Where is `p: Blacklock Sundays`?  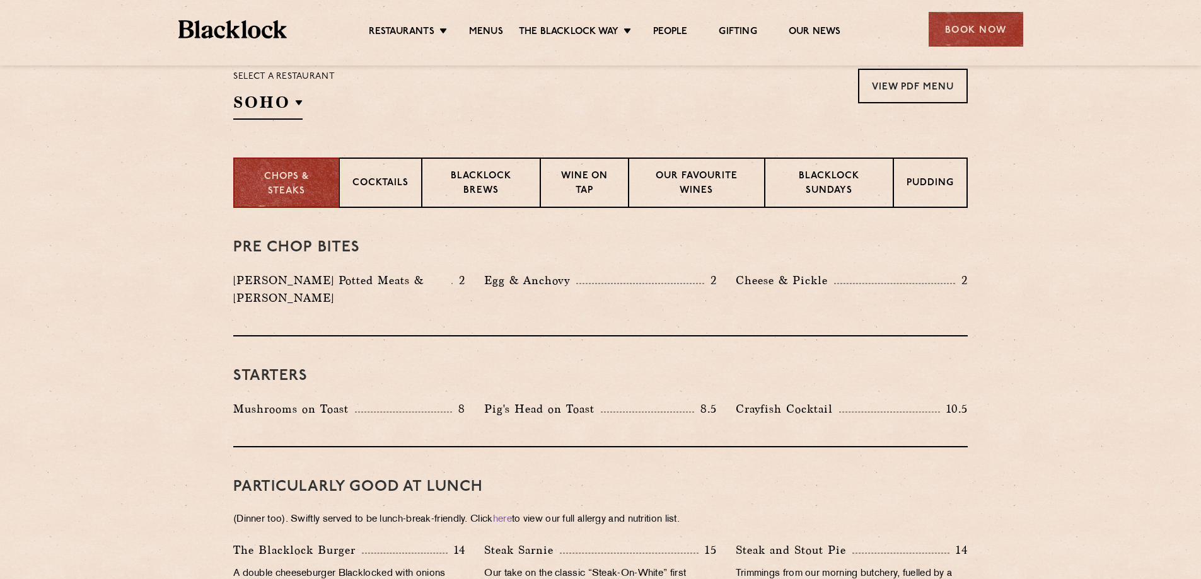
p: Blacklock Sundays is located at coordinates (829, 184).